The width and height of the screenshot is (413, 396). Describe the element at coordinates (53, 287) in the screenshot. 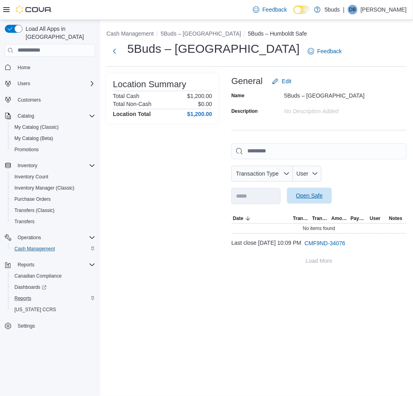

I see `a: Dashboards` at that location.